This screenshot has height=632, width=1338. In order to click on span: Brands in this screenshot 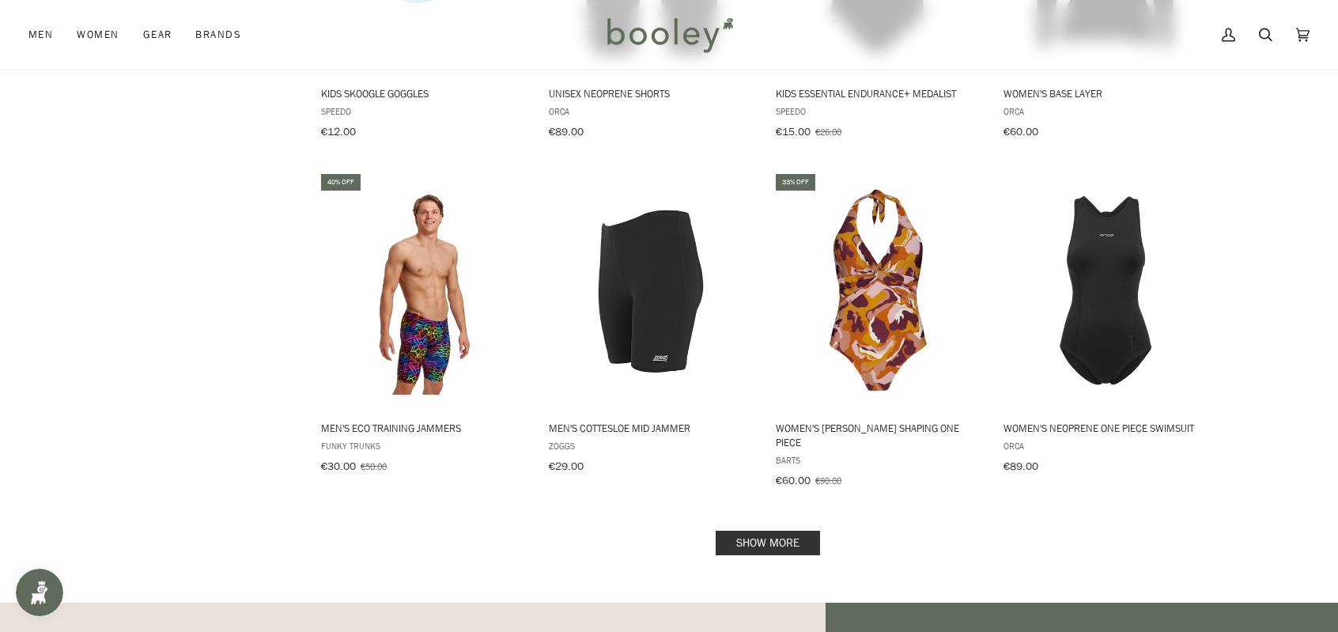, I will do `click(218, 35)`.